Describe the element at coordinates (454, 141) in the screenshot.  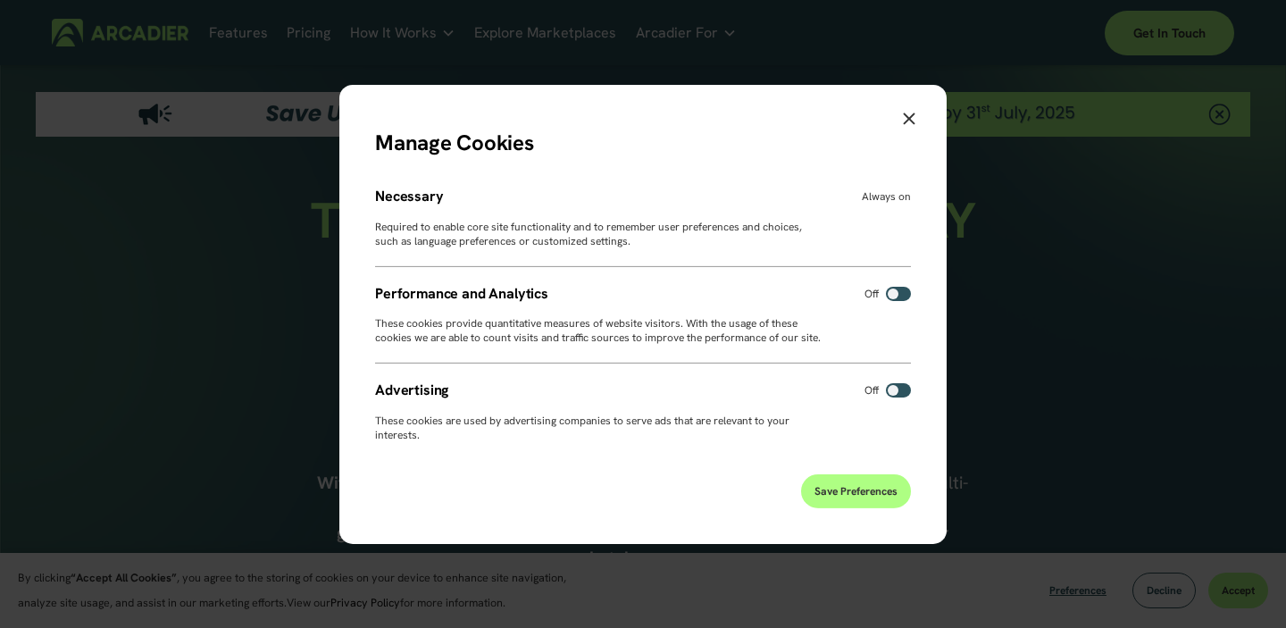
I see `span: Manage Cookies` at that location.